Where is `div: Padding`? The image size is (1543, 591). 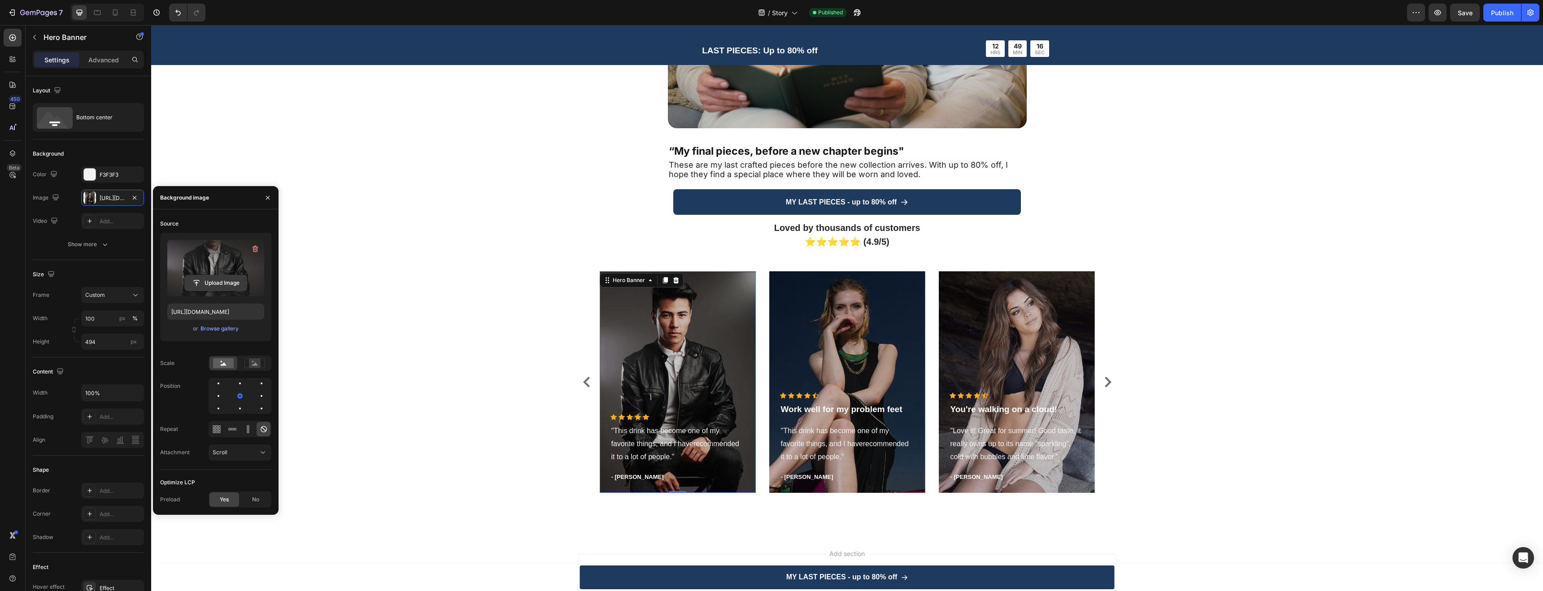 div: Padding is located at coordinates (43, 417).